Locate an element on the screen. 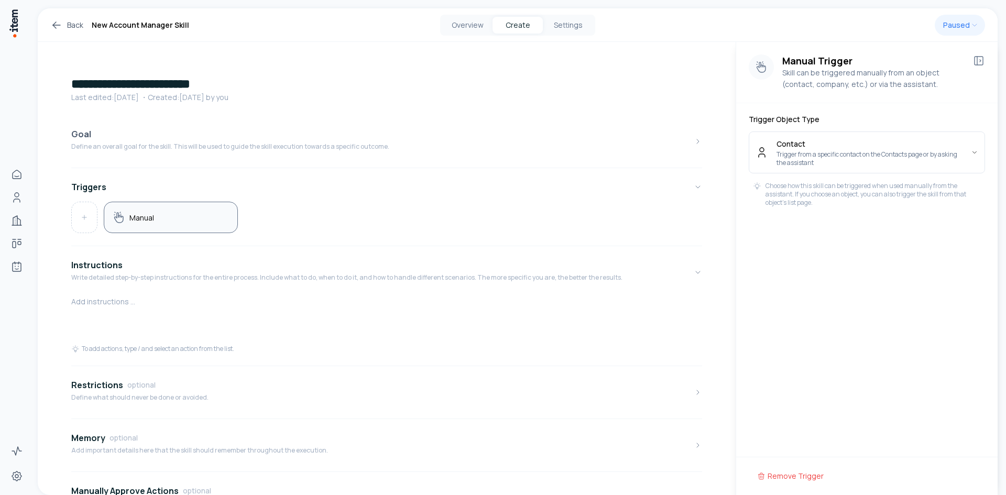  h3: Manual Trigger is located at coordinates (873, 61).